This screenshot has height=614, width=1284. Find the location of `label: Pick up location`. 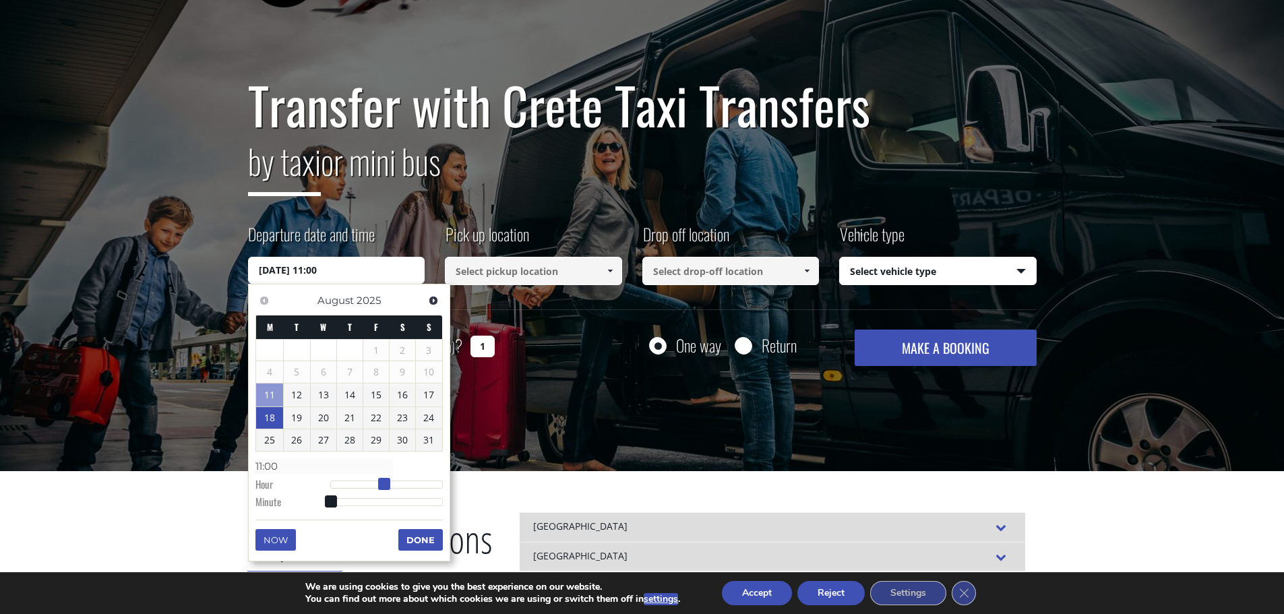

label: Pick up location is located at coordinates (487, 239).